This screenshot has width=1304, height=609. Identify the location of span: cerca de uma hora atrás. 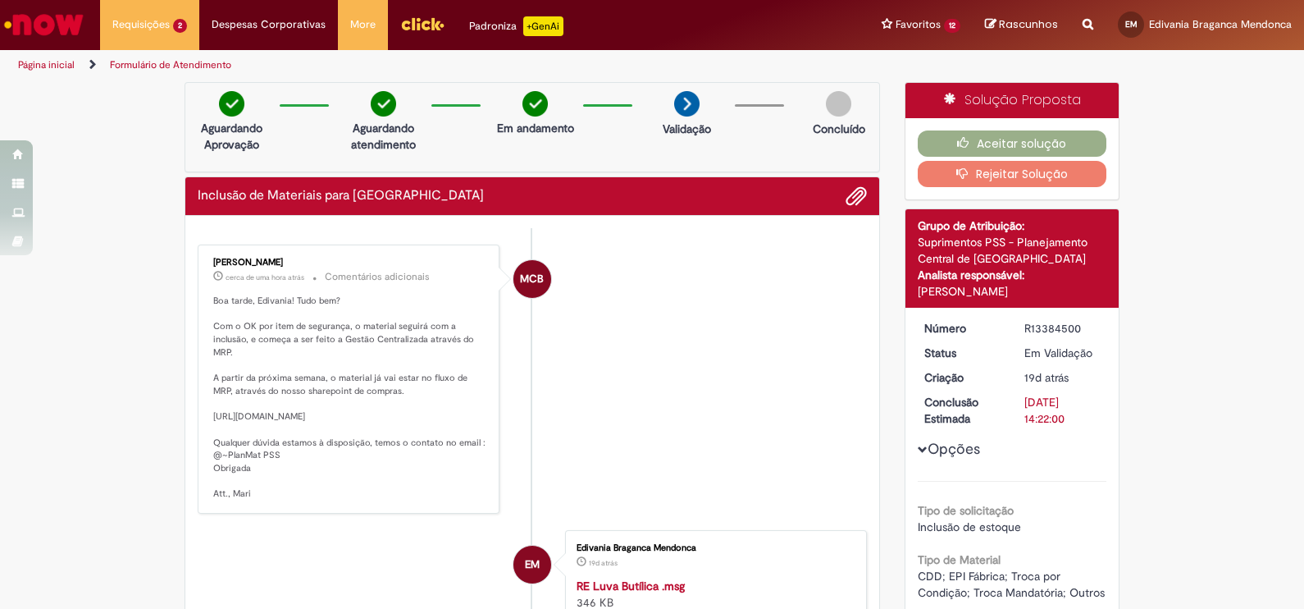
(265, 277).